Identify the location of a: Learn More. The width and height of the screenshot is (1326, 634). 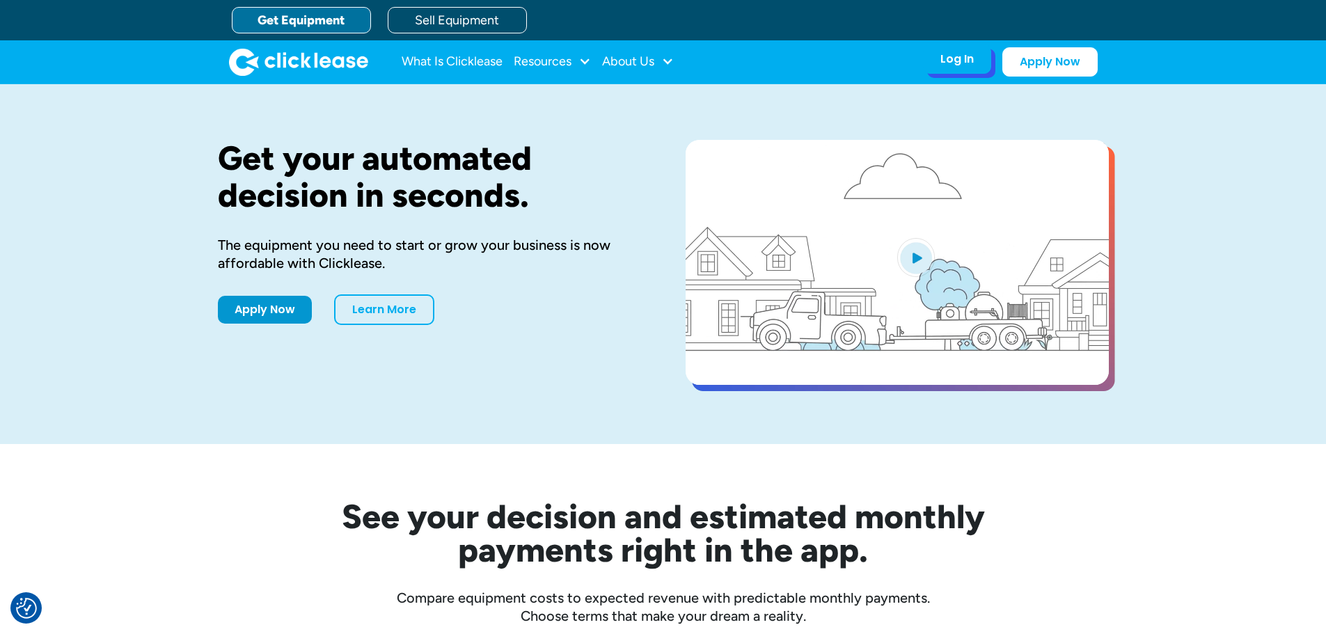
(384, 310).